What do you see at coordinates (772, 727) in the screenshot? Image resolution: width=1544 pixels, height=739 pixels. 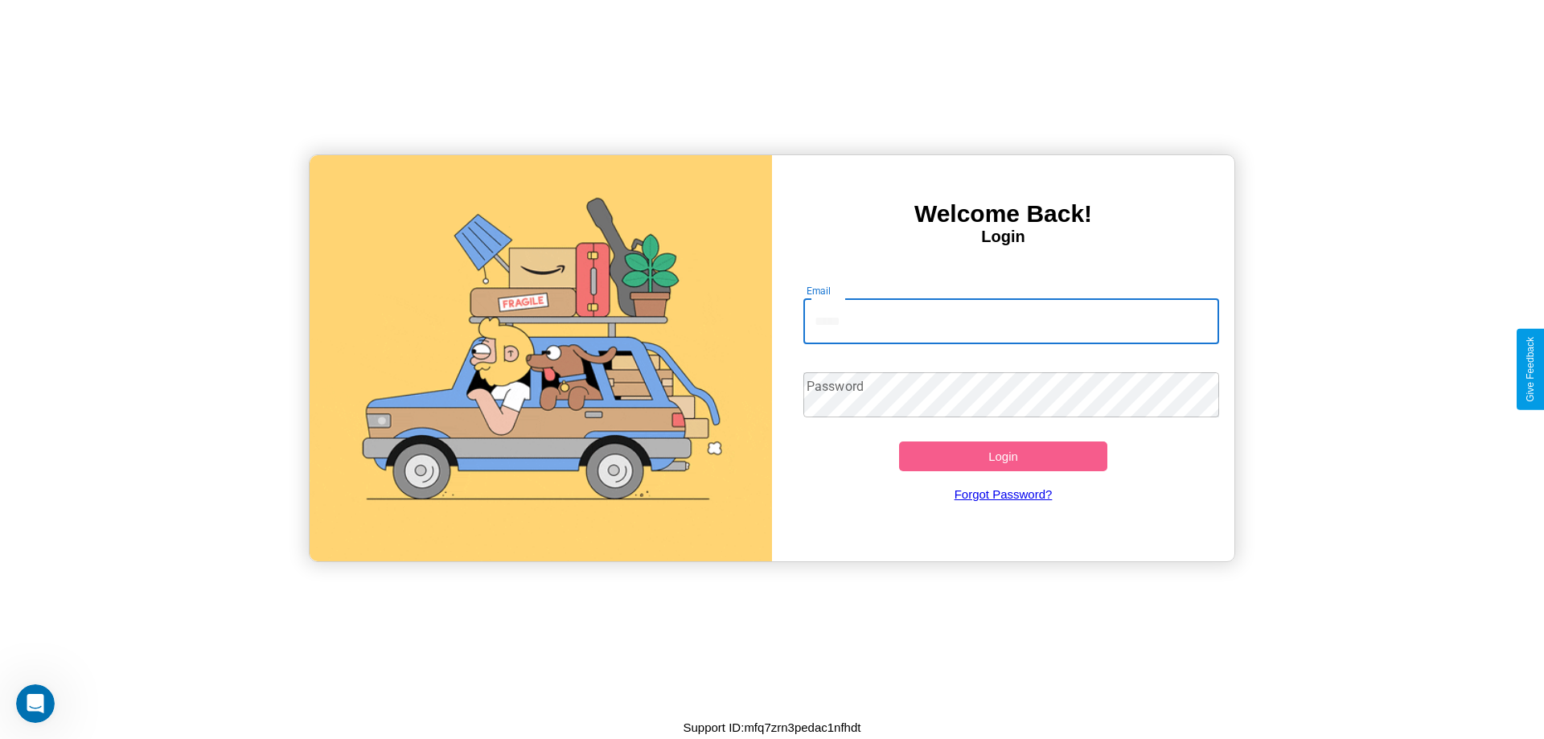 I see `p: Support ID: mfq7zrn3pedac1nfhdt` at bounding box center [772, 727].